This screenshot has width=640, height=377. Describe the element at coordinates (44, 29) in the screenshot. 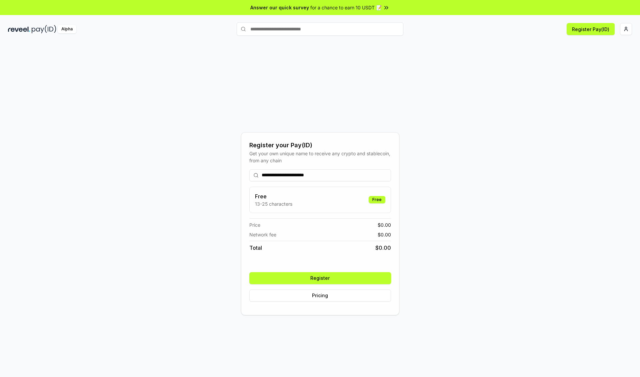

I see `img: pay_id` at that location.